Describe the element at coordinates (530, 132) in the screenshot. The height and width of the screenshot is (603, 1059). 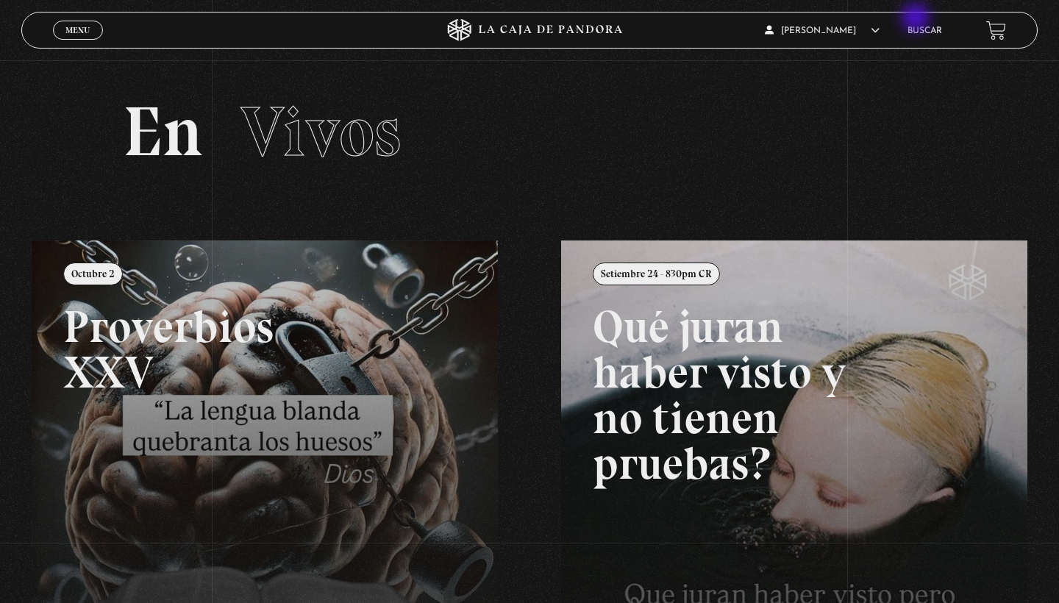
I see `h2: En` at that location.